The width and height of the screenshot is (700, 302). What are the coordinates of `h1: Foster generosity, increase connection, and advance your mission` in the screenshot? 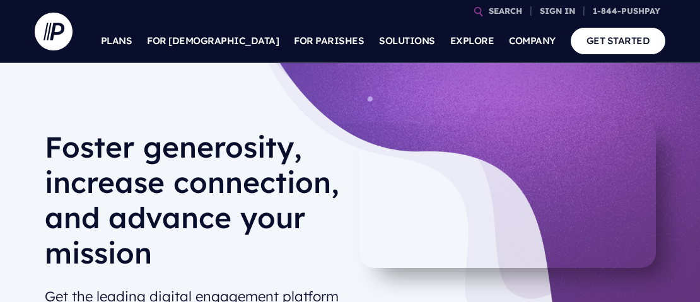 It's located at (192, 205).